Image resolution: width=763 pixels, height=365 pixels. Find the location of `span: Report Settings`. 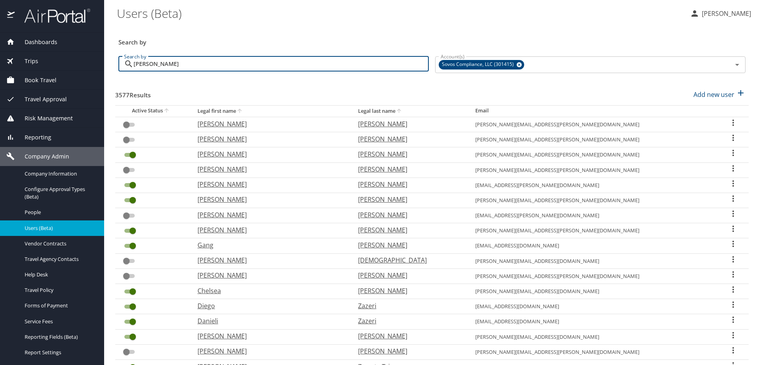

span: Report Settings is located at coordinates (60, 352).